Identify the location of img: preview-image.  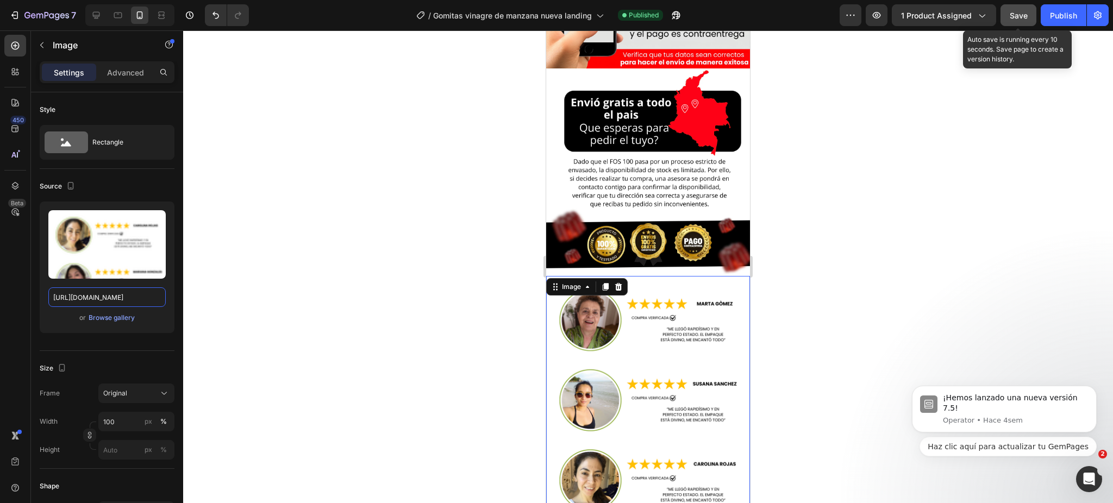
(107, 245).